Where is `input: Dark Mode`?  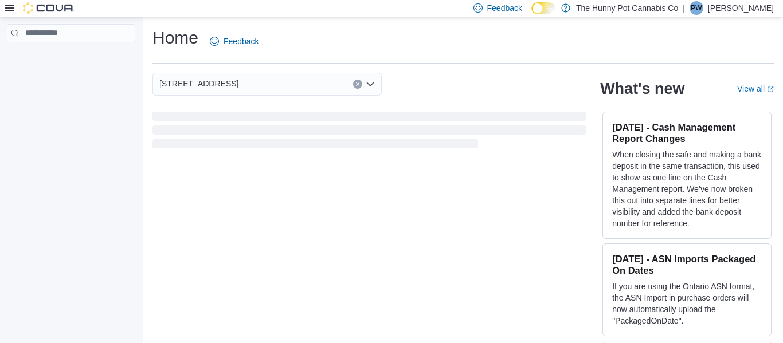 input: Dark Mode is located at coordinates (544, 8).